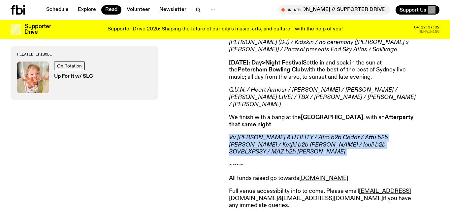 This screenshot has height=212, width=450. What do you see at coordinates (324, 121) in the screenshot?
I see `p: We finish with a bang at the , with an .` at bounding box center [324, 121].